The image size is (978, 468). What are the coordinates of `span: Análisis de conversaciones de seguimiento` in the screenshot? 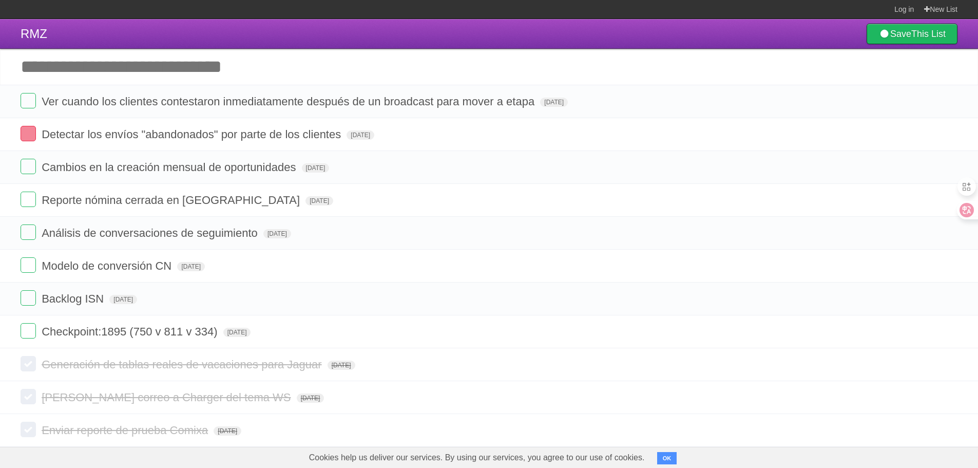 It's located at (151, 233).